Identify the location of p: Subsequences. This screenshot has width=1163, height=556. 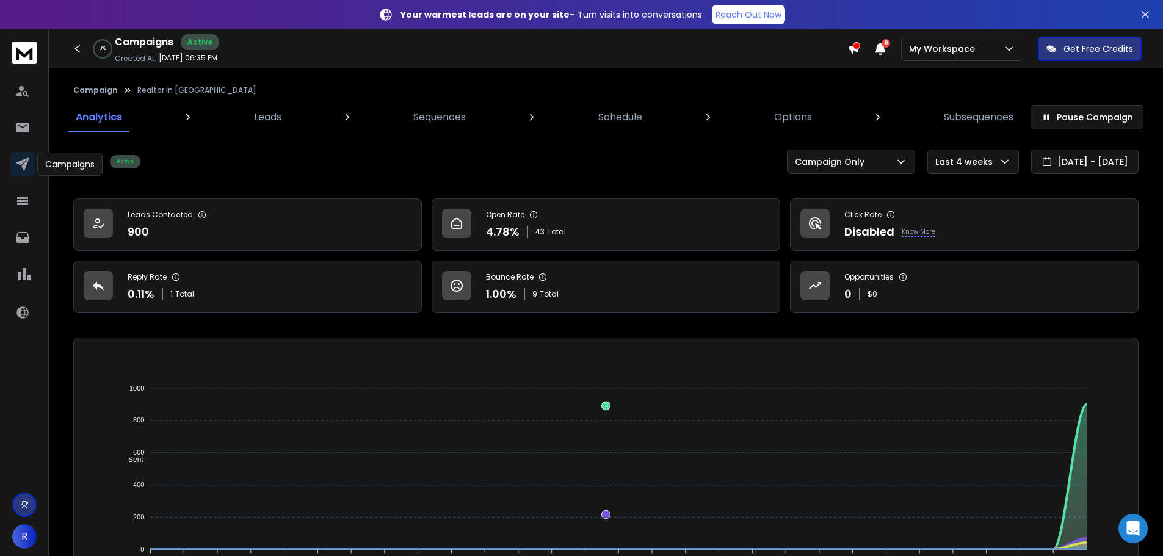
(979, 117).